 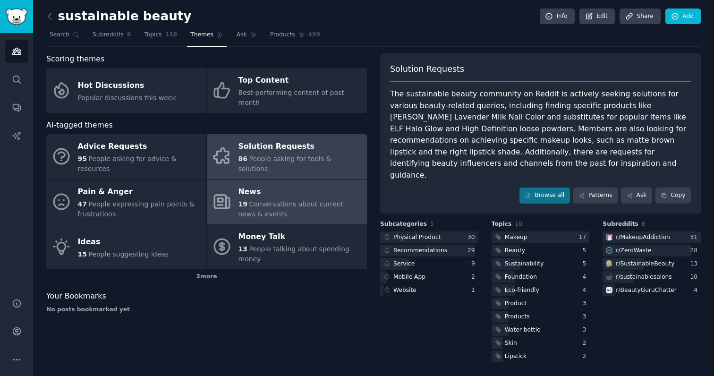 I want to click on div: Physical Product, so click(x=417, y=237).